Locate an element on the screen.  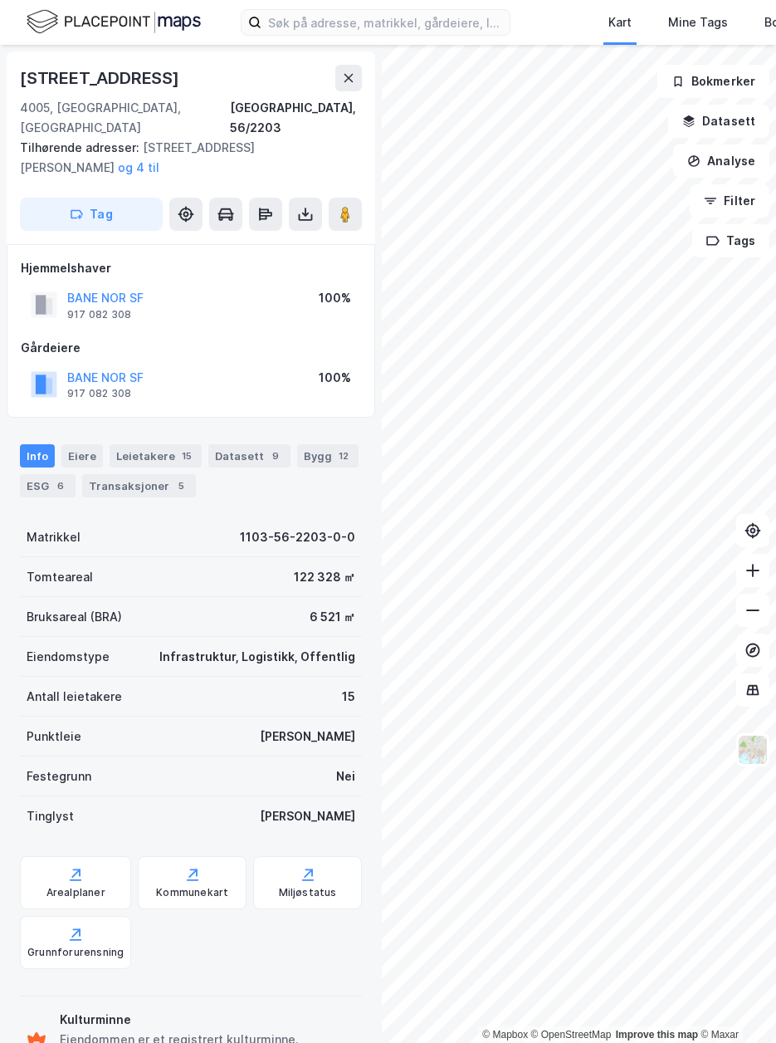
div: Matrikkel is located at coordinates (53, 537).